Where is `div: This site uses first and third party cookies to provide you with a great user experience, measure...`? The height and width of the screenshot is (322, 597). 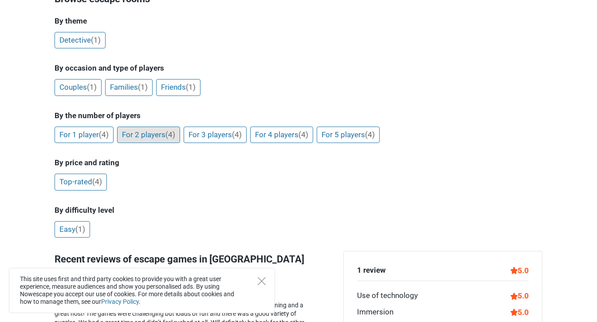 div: This site uses first and third party cookies to provide you with a great user experience, measure... is located at coordinates (142, 290).